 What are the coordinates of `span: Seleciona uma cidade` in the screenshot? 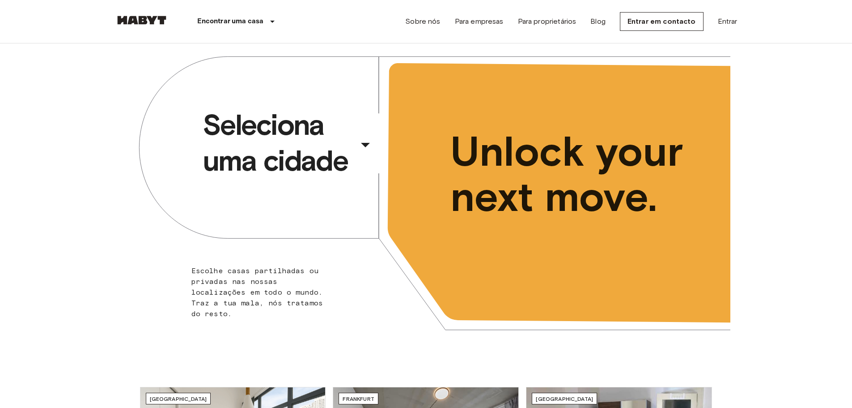 It's located at (279, 143).